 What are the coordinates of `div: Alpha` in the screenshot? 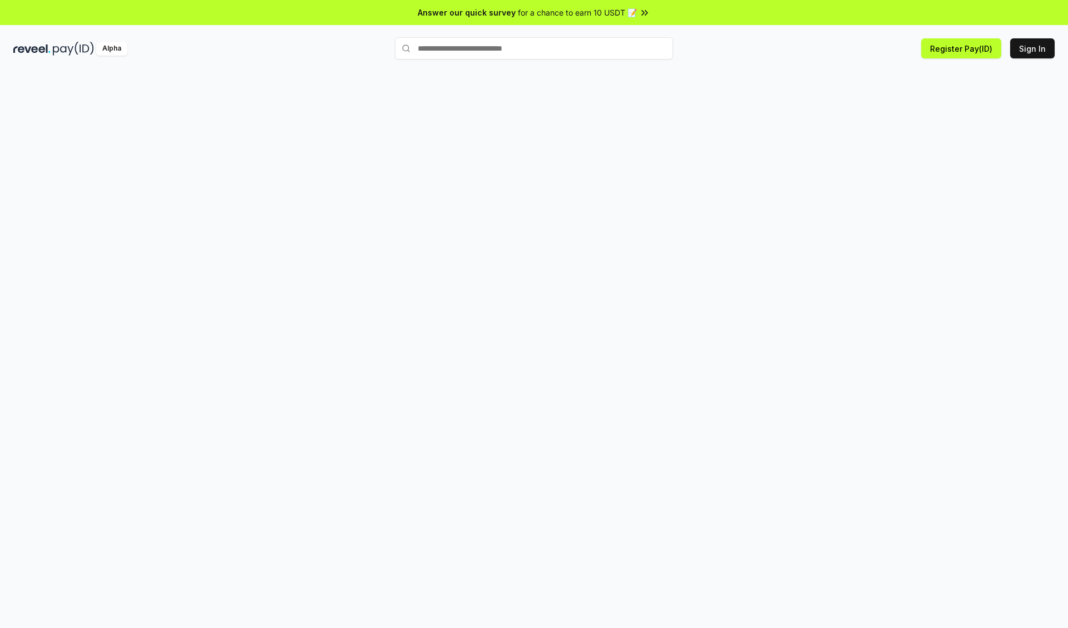 It's located at (112, 48).